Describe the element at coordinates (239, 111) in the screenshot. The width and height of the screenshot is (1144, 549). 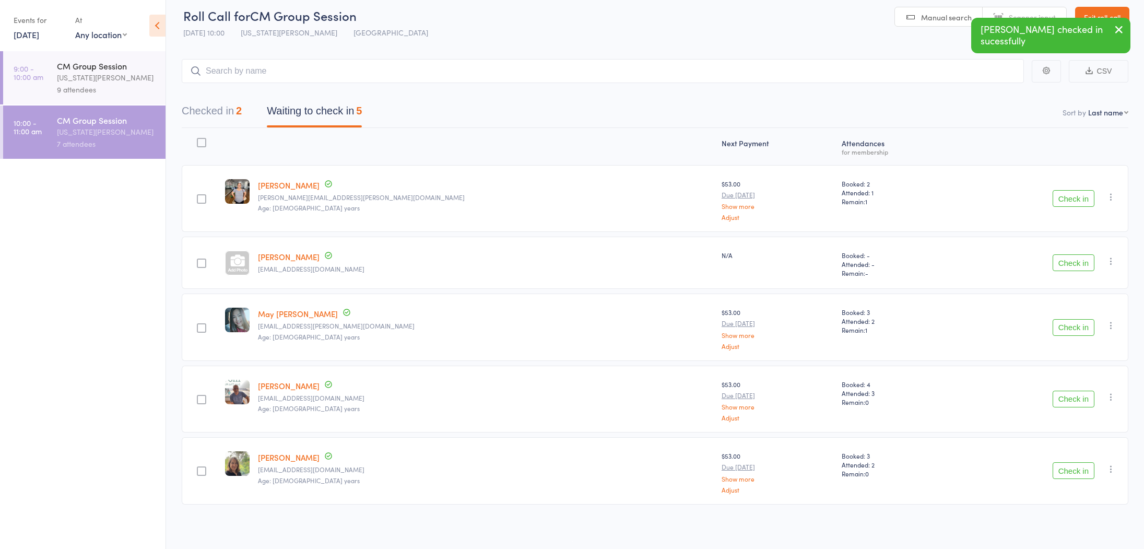
I see `div: 2` at that location.